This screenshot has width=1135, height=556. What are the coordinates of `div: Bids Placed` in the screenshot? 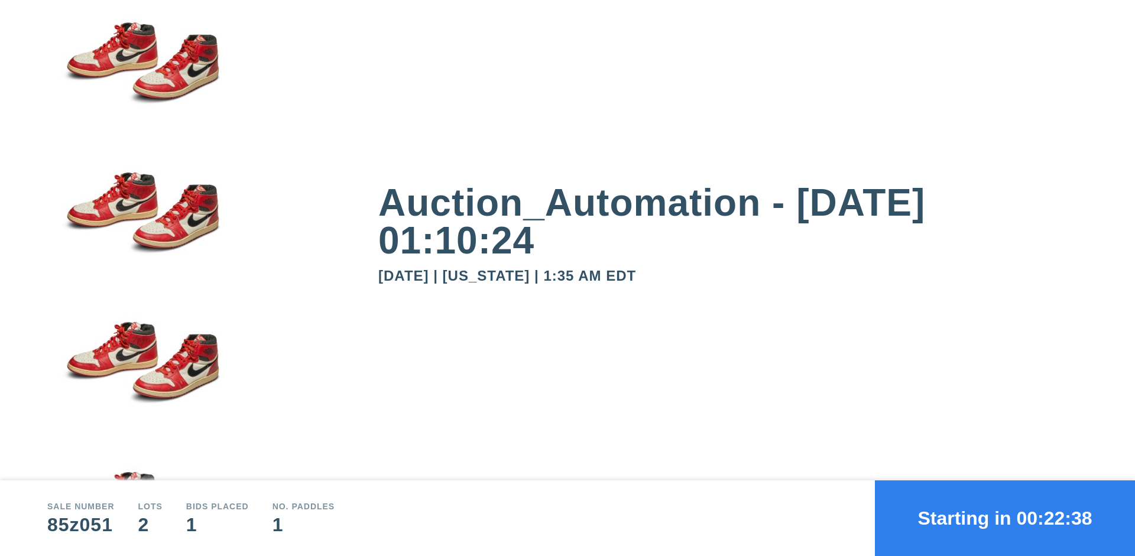 It's located at (218, 507).